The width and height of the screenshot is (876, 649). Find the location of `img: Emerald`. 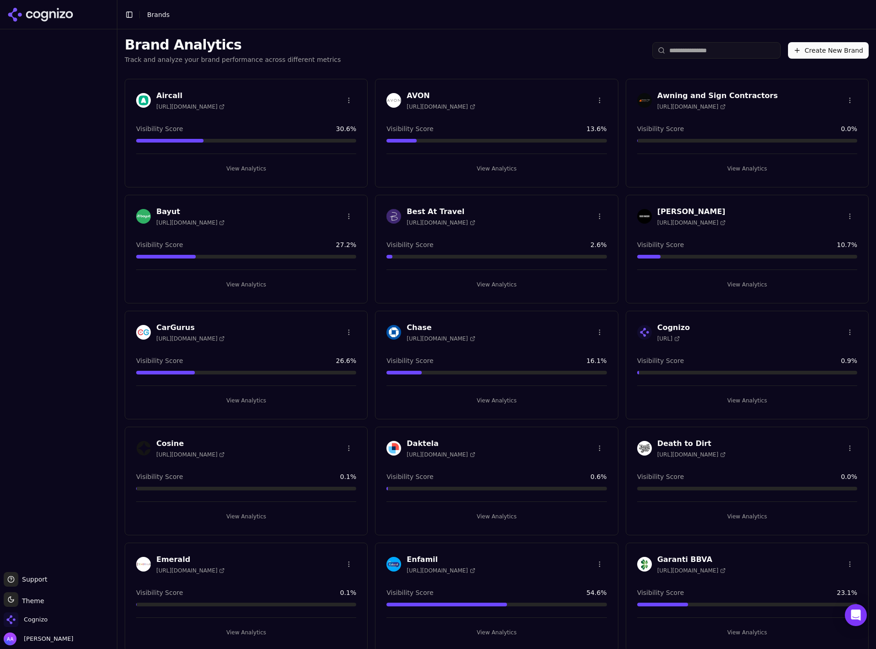

img: Emerald is located at coordinates (143, 564).